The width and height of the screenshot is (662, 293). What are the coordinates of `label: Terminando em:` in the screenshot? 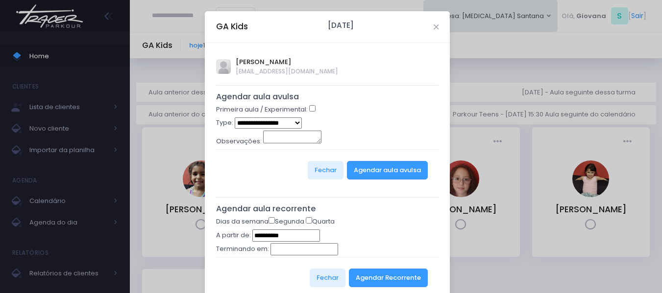 It's located at (242, 249).